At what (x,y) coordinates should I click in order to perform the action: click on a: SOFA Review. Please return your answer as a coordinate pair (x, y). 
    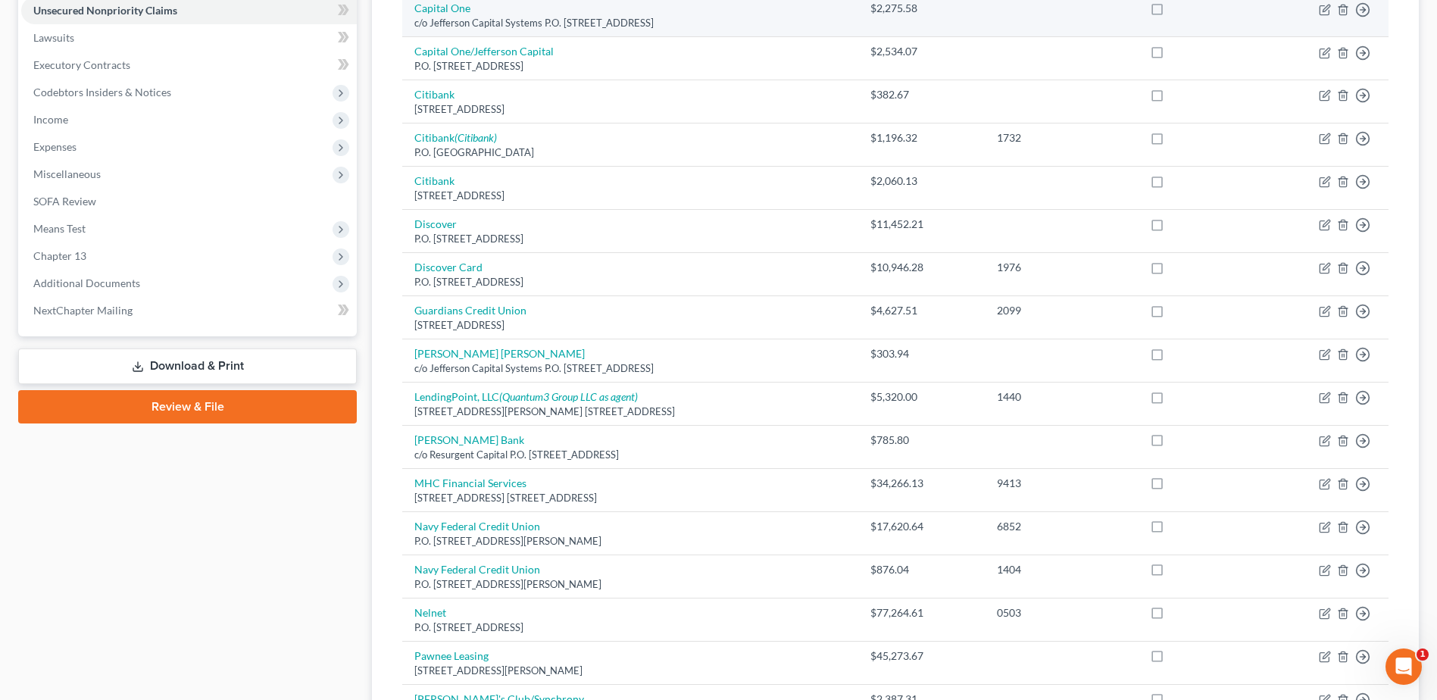
    Looking at the image, I should click on (189, 202).